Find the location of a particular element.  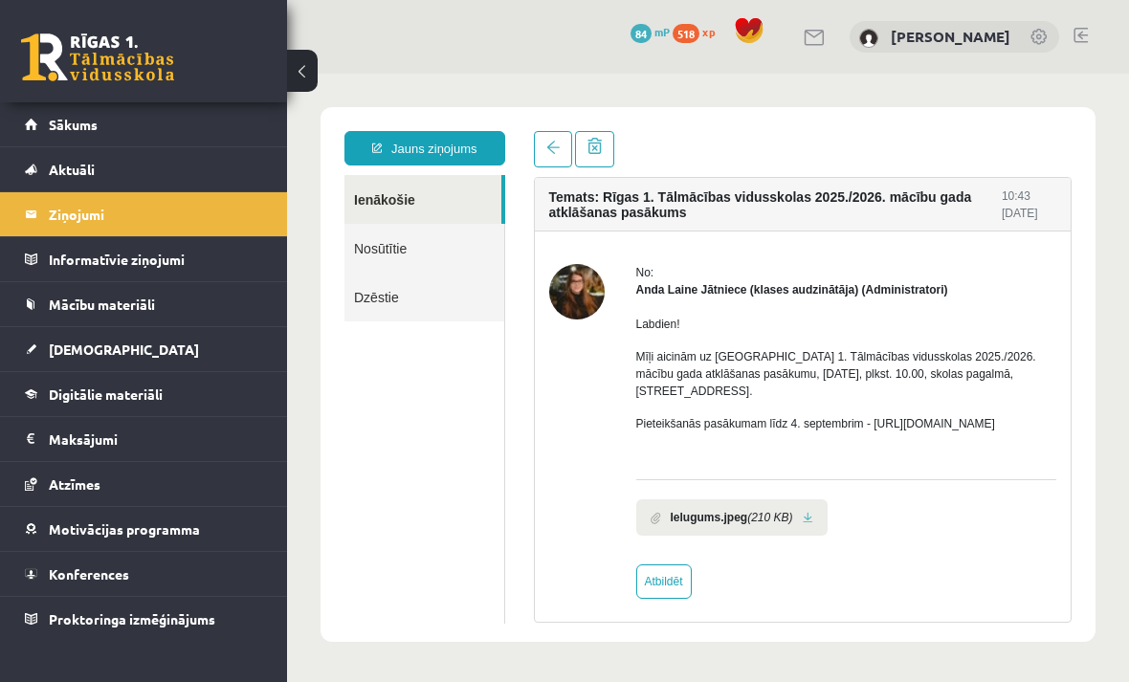

span: Proktoringa izmēģinājums is located at coordinates (132, 619).